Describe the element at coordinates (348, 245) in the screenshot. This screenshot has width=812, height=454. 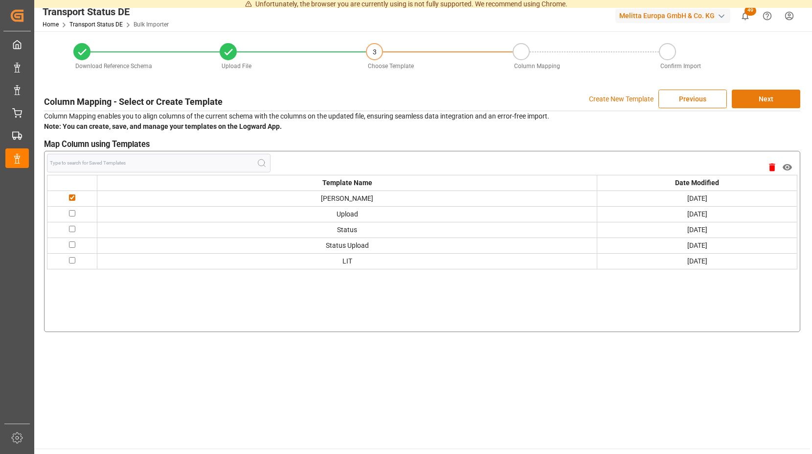
I see `td: Status Upload` at that location.